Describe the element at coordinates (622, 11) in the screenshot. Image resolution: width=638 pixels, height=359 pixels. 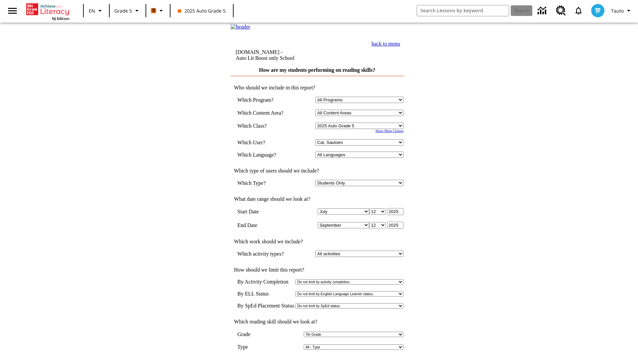
I see `button: Profile/Settings` at that location.